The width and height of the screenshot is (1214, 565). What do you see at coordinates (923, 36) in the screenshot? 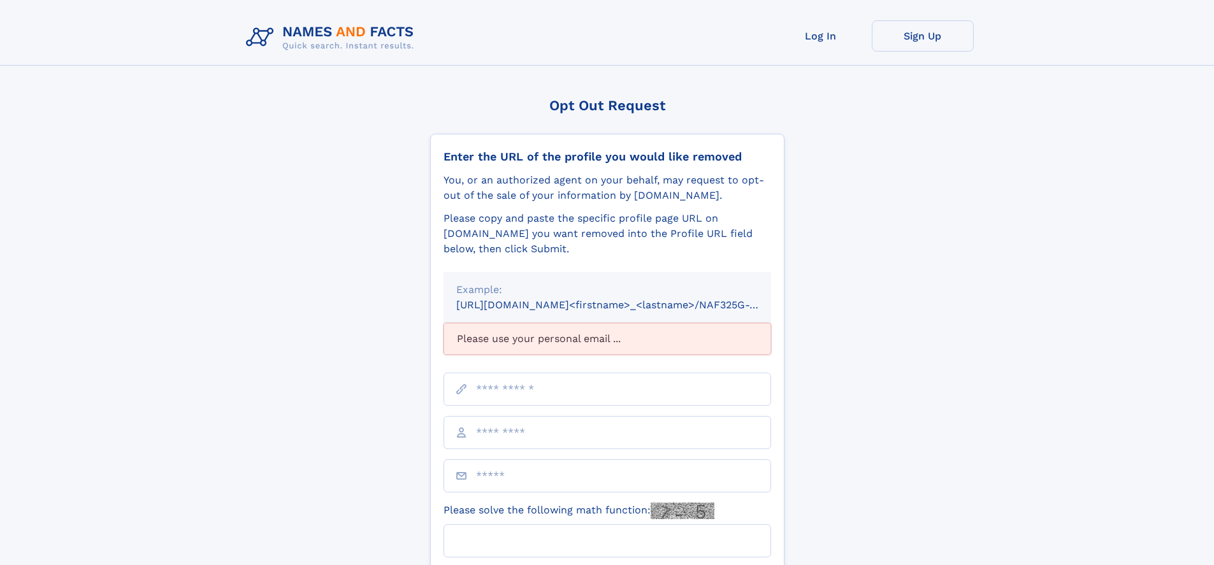
I see `a: Sign Up` at bounding box center [923, 36].